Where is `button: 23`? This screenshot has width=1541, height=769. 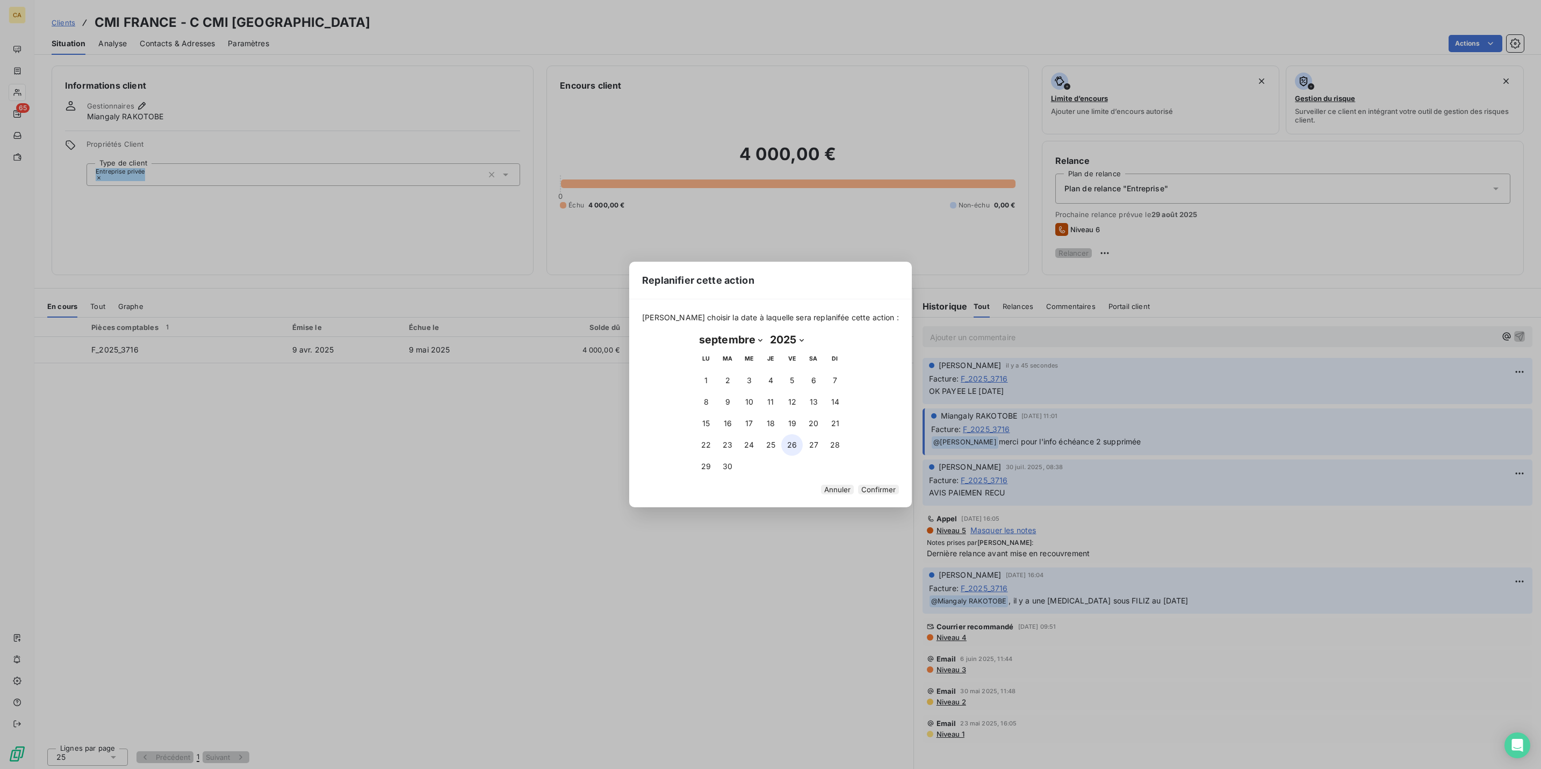
button: 23 is located at coordinates (728, 445).